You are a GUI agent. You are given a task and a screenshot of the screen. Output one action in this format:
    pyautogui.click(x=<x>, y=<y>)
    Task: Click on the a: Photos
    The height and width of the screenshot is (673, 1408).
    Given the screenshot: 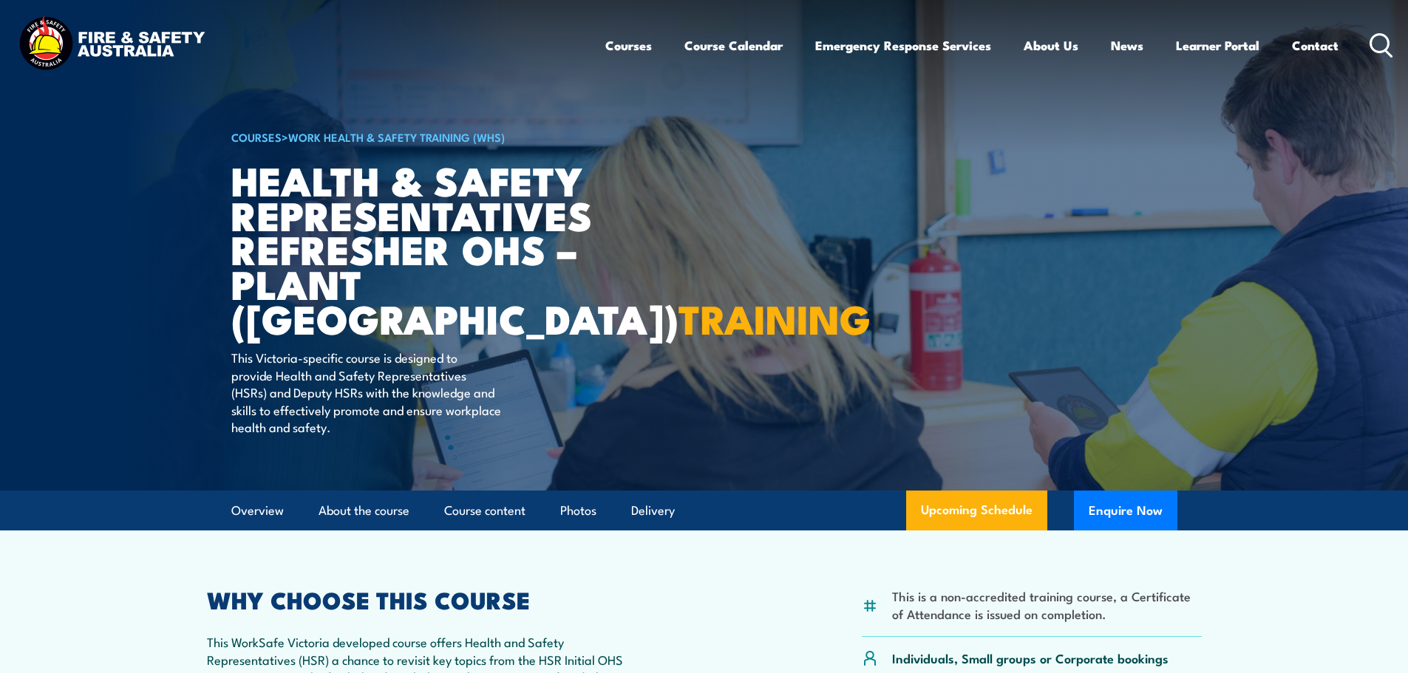 What is the action you would take?
    pyautogui.click(x=578, y=511)
    